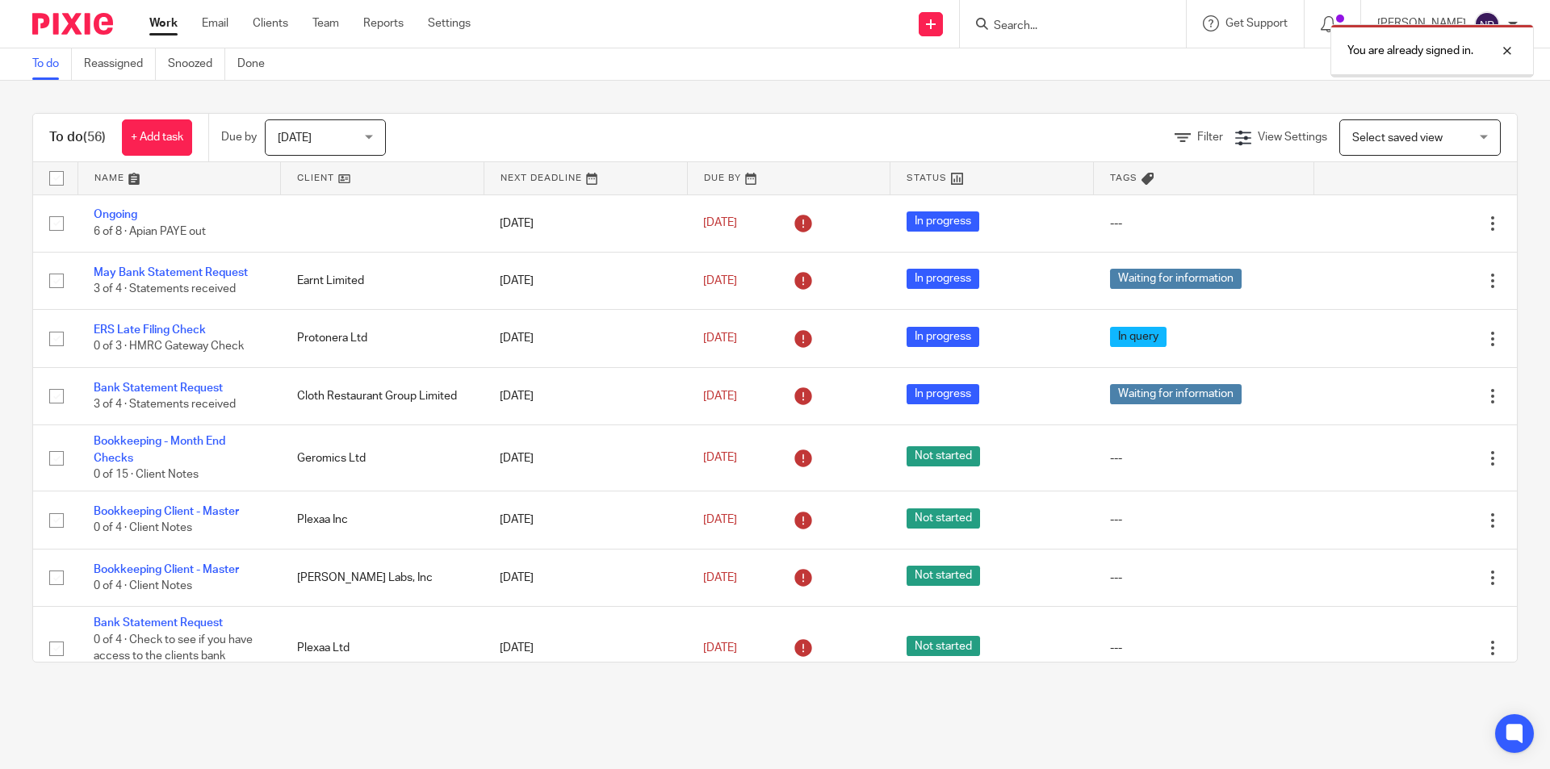  What do you see at coordinates (383, 338) in the screenshot?
I see `td: Protonera Ltd` at bounding box center [383, 338].